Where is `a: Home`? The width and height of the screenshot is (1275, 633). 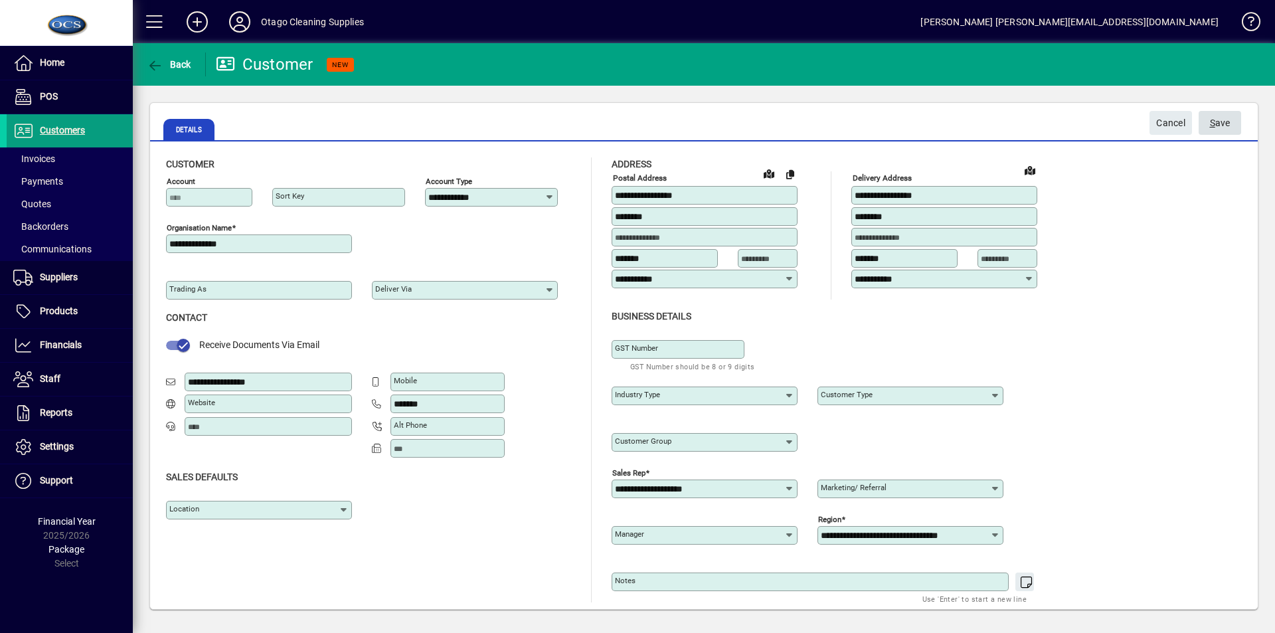
a: Home is located at coordinates (70, 63).